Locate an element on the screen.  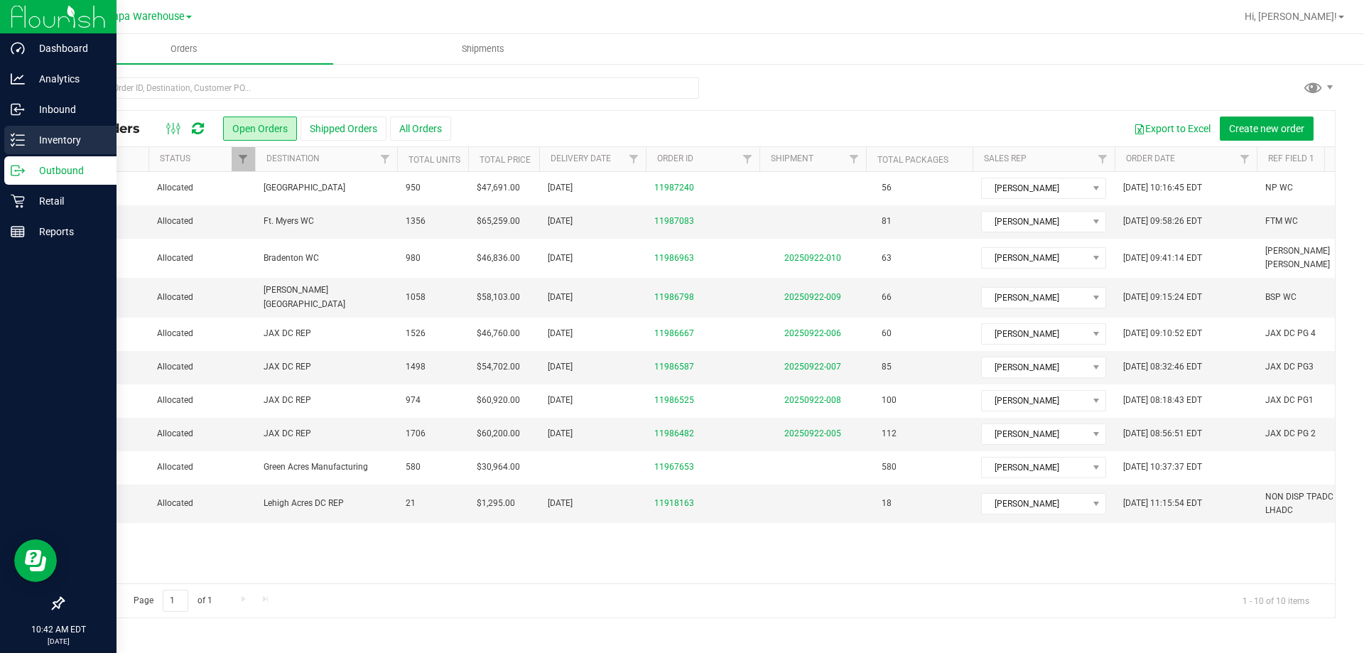
p: Reports is located at coordinates (67, 232).